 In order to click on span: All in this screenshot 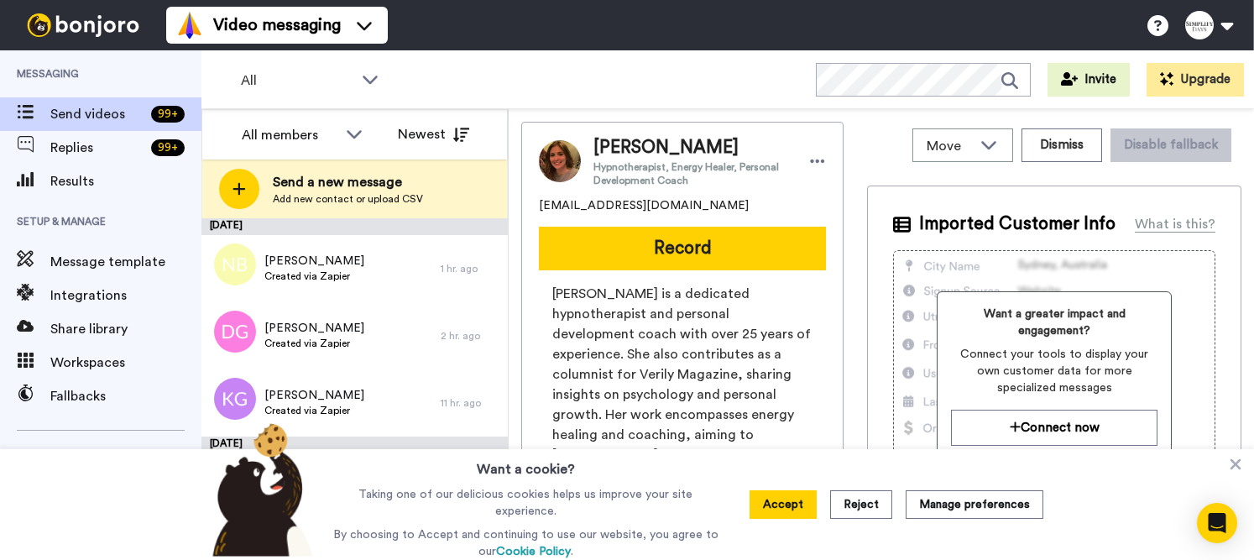, I will do `click(297, 81)`.